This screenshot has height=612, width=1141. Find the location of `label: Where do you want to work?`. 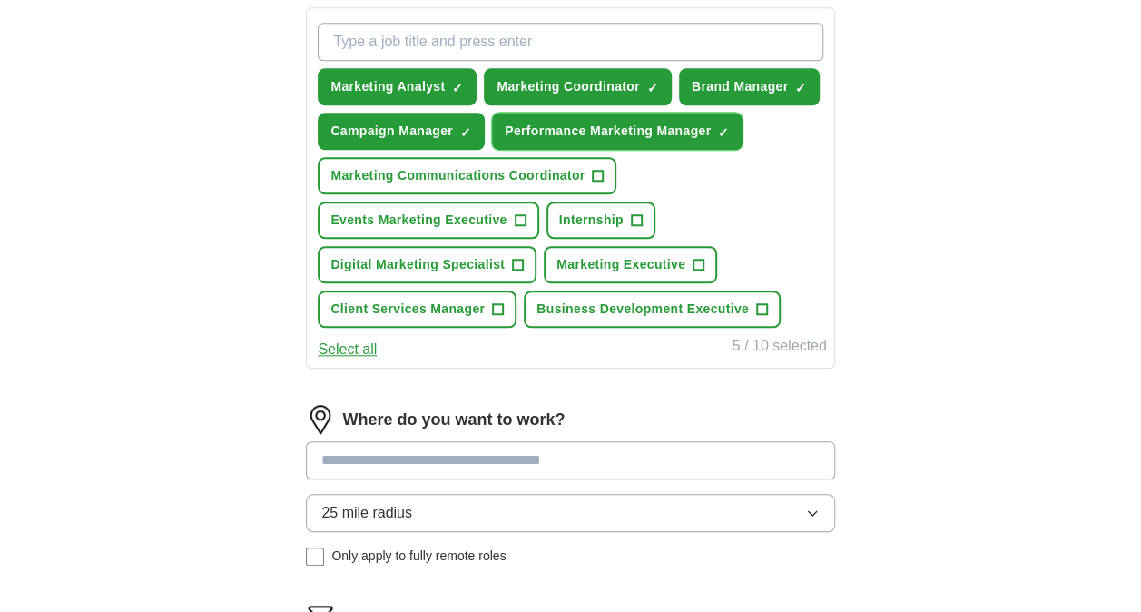

label: Where do you want to work? is located at coordinates (453, 419).